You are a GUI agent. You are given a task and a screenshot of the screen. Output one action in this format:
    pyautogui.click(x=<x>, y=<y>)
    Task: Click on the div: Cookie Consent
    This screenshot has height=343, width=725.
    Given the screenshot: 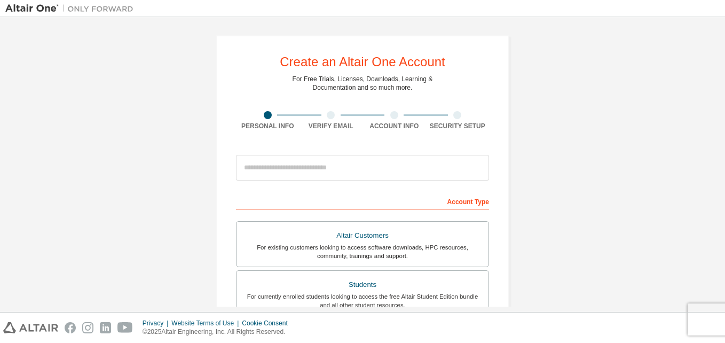 What is the action you would take?
    pyautogui.click(x=267, y=323)
    